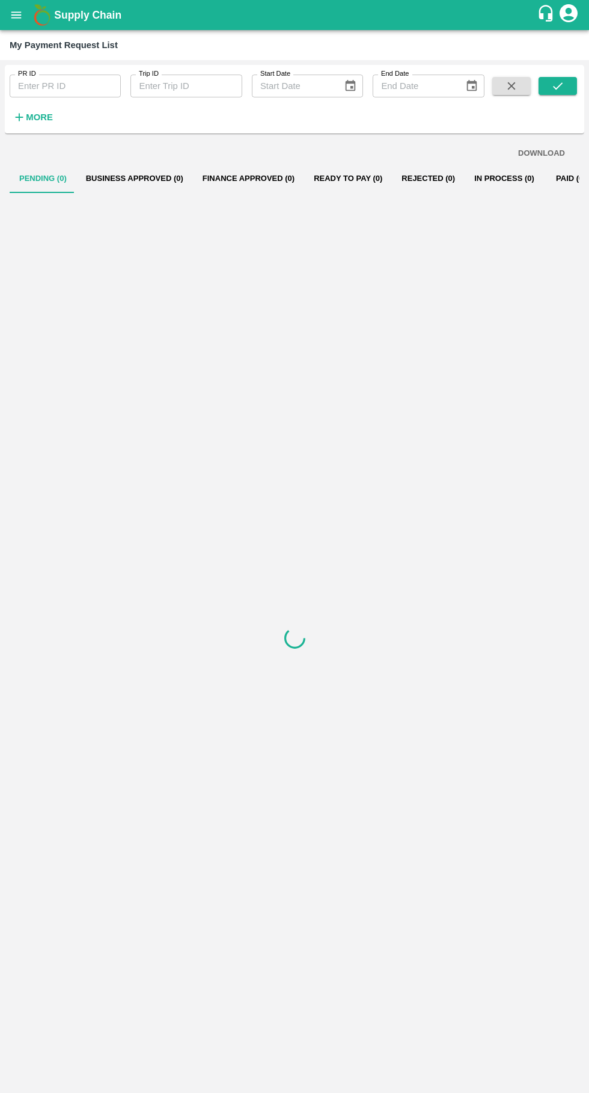 The width and height of the screenshot is (589, 1093). Describe the element at coordinates (395, 74) in the screenshot. I see `label: End Date` at that location.